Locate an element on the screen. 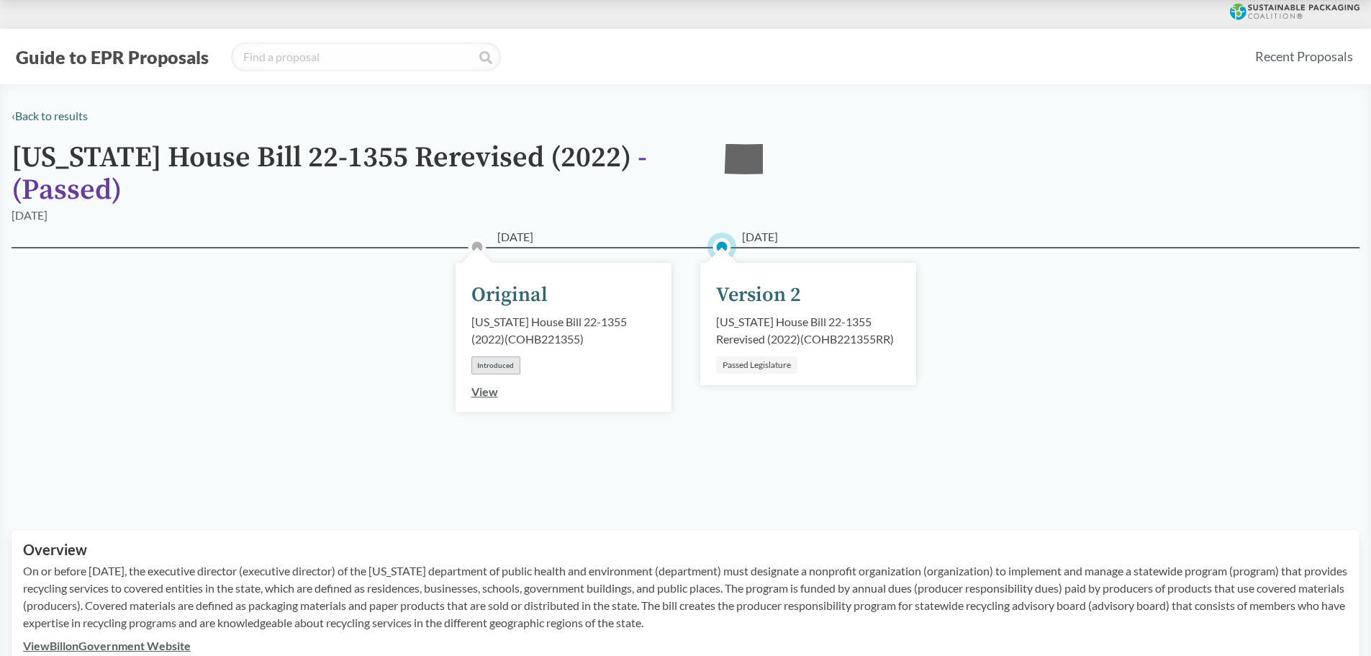 The width and height of the screenshot is (1371, 656). div: Original is located at coordinates (509, 295).